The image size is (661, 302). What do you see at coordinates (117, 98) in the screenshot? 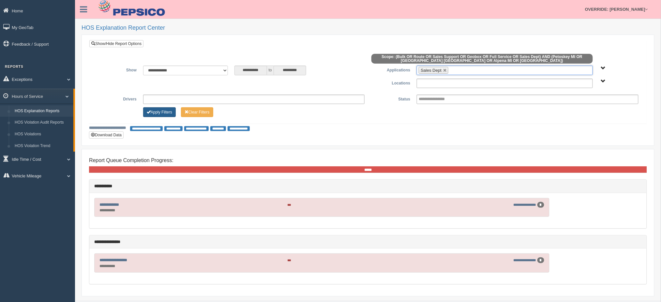
I see `label: Drivers` at bounding box center [117, 98].